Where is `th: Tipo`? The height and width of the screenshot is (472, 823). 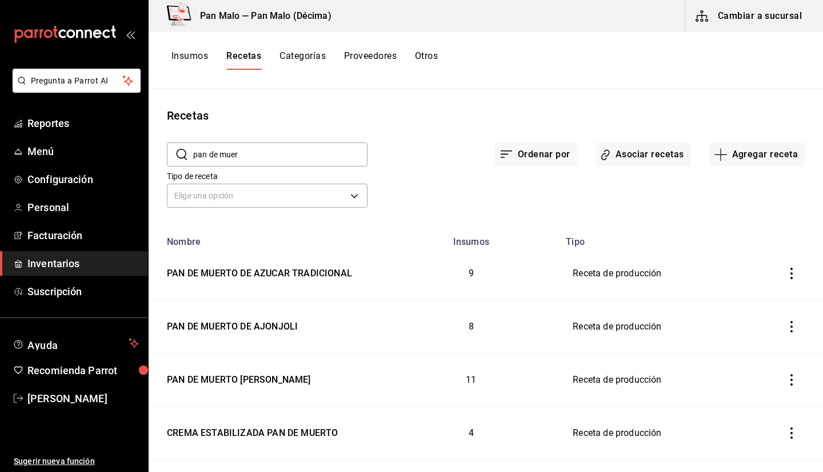
th: Tipo is located at coordinates (662, 238).